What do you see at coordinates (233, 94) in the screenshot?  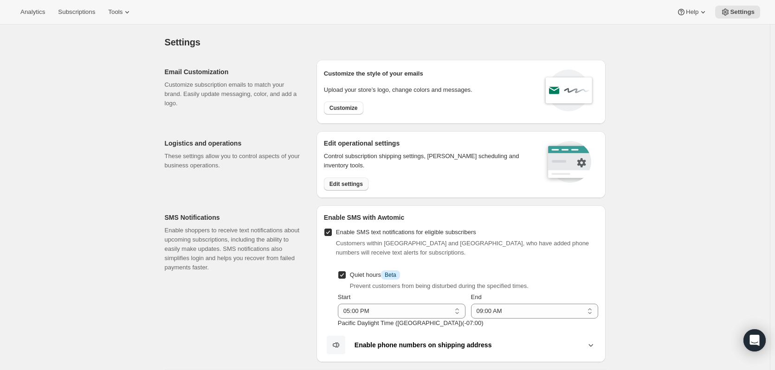 I see `p: Customize subscription emails to match your brand. Easily update messaging, color, and add a logo.` at bounding box center [233, 94].